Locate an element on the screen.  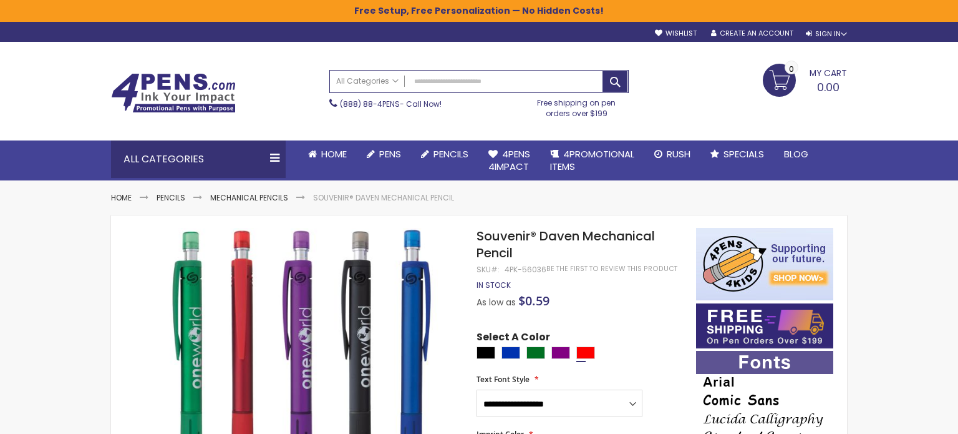
span: As low as is located at coordinates (496, 302).